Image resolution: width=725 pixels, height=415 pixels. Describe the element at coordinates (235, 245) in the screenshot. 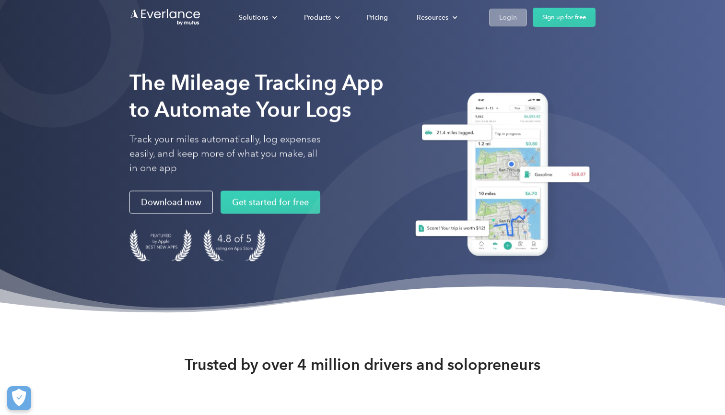

I see `img: 4.9 out of 5 stars on the app store` at that location.